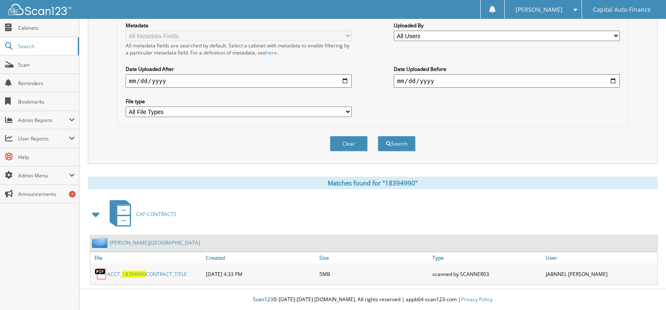 This screenshot has height=310, width=666. I want to click on a: CAF-CONTRACTS, so click(140, 214).